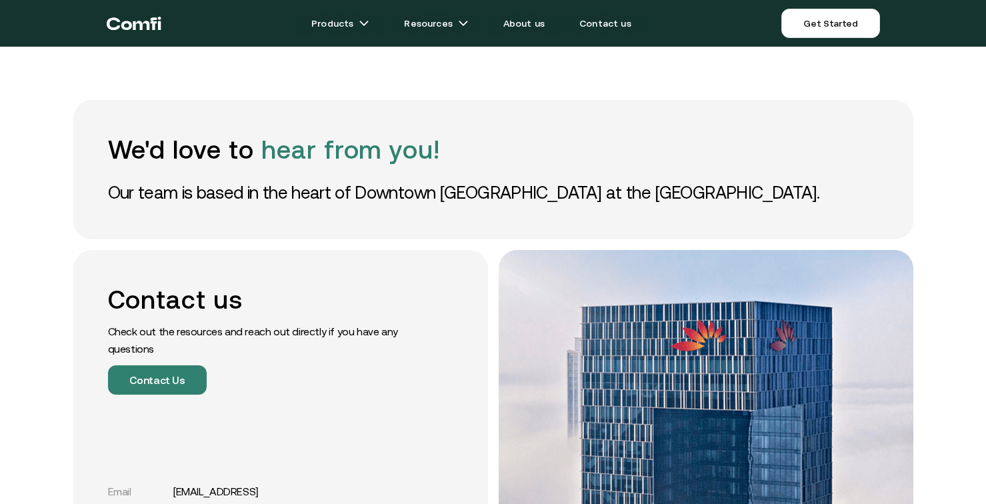  Describe the element at coordinates (258, 340) in the screenshot. I see `p: Check out the resources and reach out directly if you have any questions` at that location.